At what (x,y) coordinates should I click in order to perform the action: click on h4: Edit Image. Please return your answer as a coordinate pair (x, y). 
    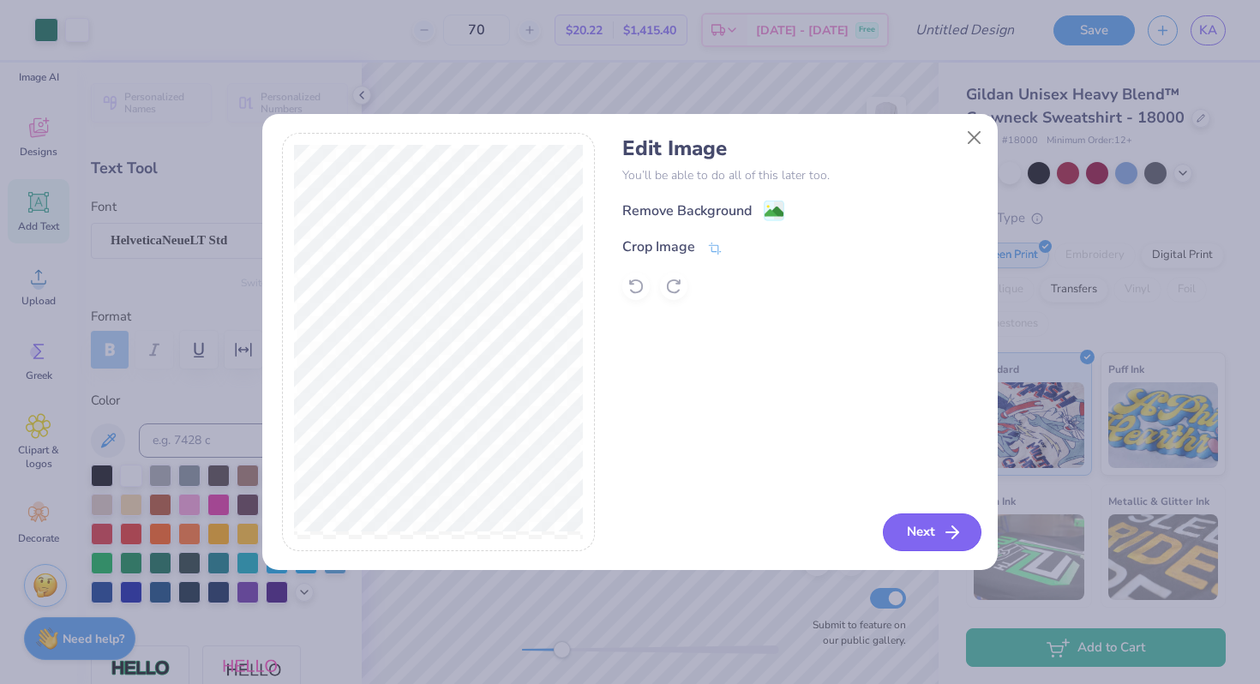
    Looking at the image, I should click on (800, 148).